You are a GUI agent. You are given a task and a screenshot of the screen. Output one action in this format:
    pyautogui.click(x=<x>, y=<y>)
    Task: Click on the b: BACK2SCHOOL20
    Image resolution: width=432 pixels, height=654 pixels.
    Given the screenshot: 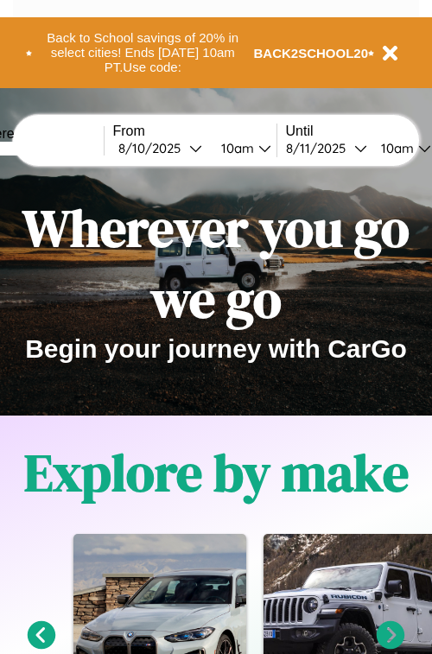 What is the action you would take?
    pyautogui.click(x=311, y=53)
    